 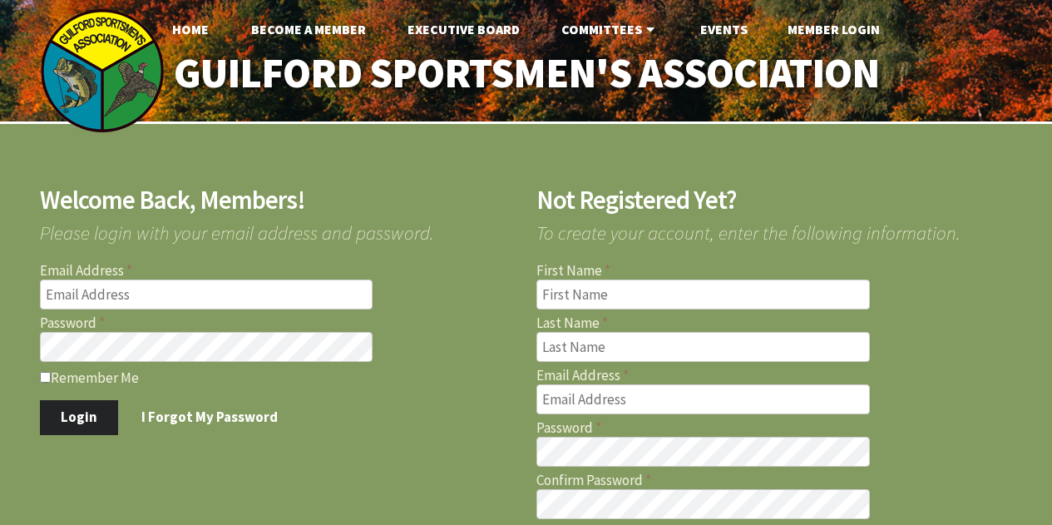 What do you see at coordinates (102, 71) in the screenshot?
I see `img: logo_sm.png` at bounding box center [102, 71].